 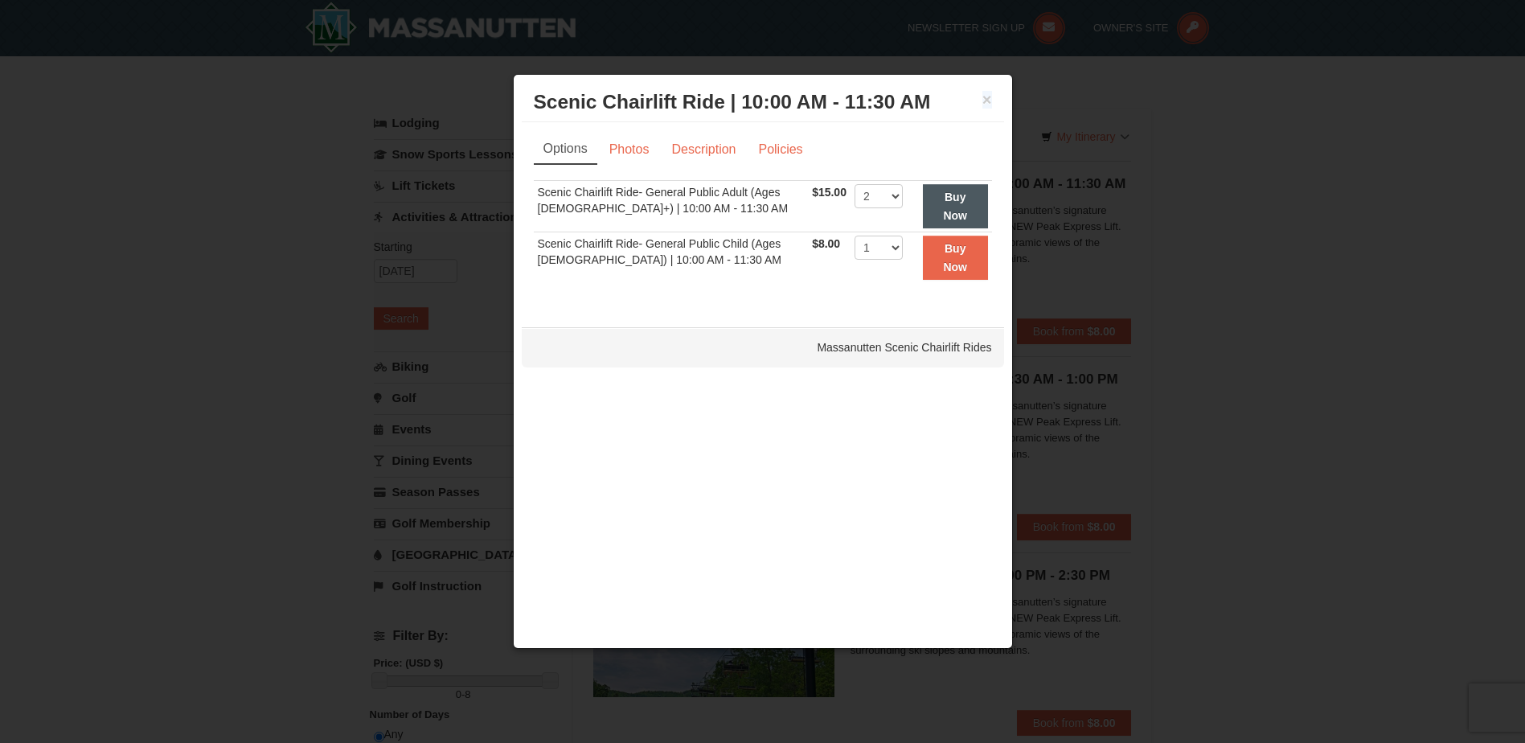 What do you see at coordinates (763, 347) in the screenshot?
I see `div: Massanutten Scenic Chairlift Rides` at bounding box center [763, 347].